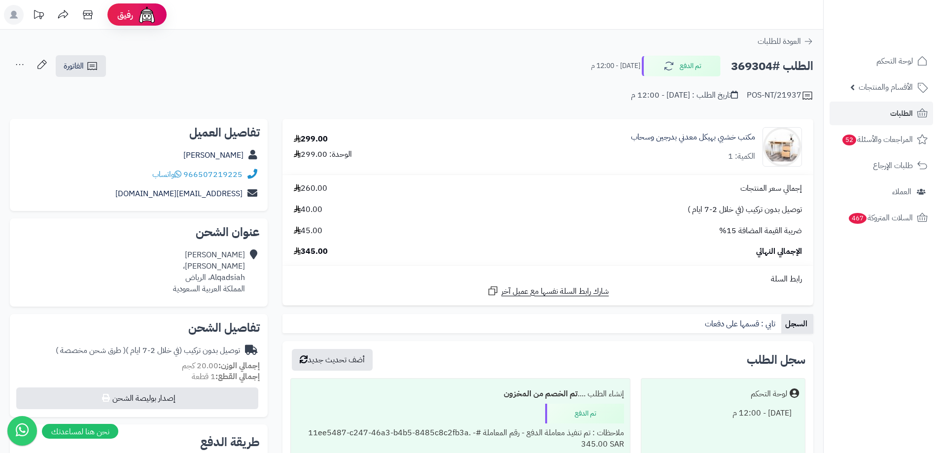 The width and height of the screenshot is (939, 453). Describe the element at coordinates (785, 41) in the screenshot. I see `a: العودة للطلبات` at that location.